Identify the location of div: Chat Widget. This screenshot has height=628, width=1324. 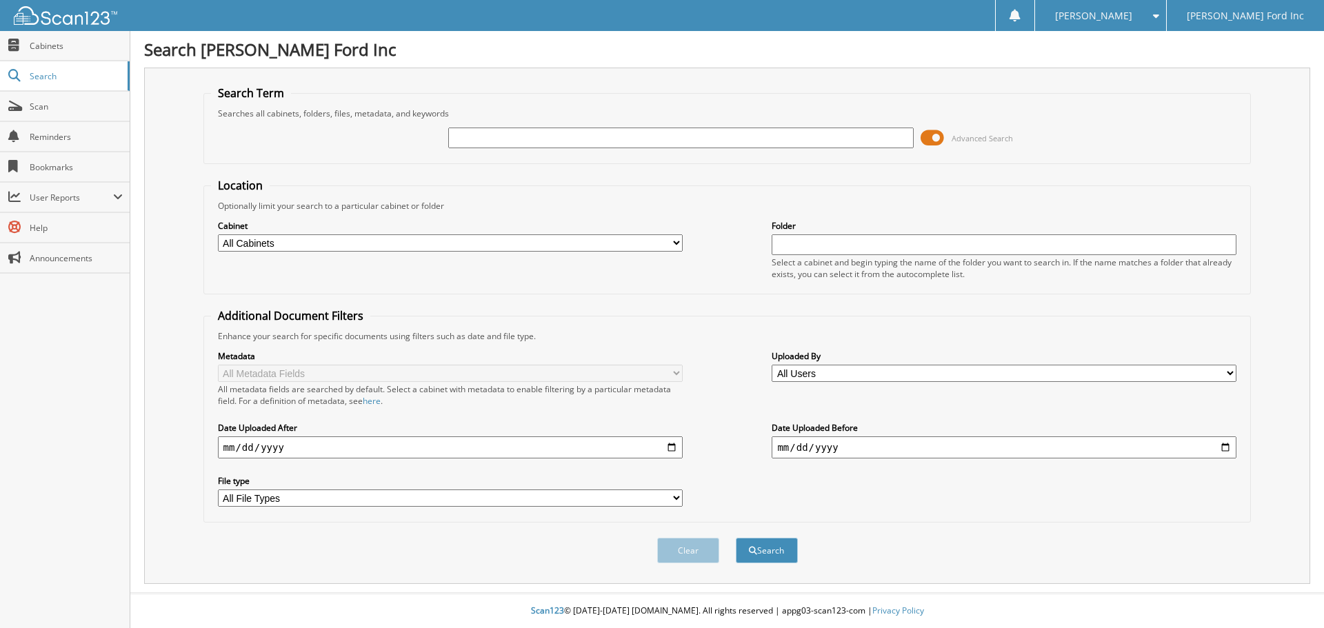
(1289, 595).